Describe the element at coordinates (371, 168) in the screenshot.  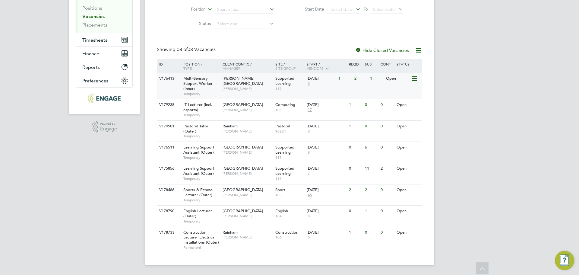
I see `div: 11` at that location.